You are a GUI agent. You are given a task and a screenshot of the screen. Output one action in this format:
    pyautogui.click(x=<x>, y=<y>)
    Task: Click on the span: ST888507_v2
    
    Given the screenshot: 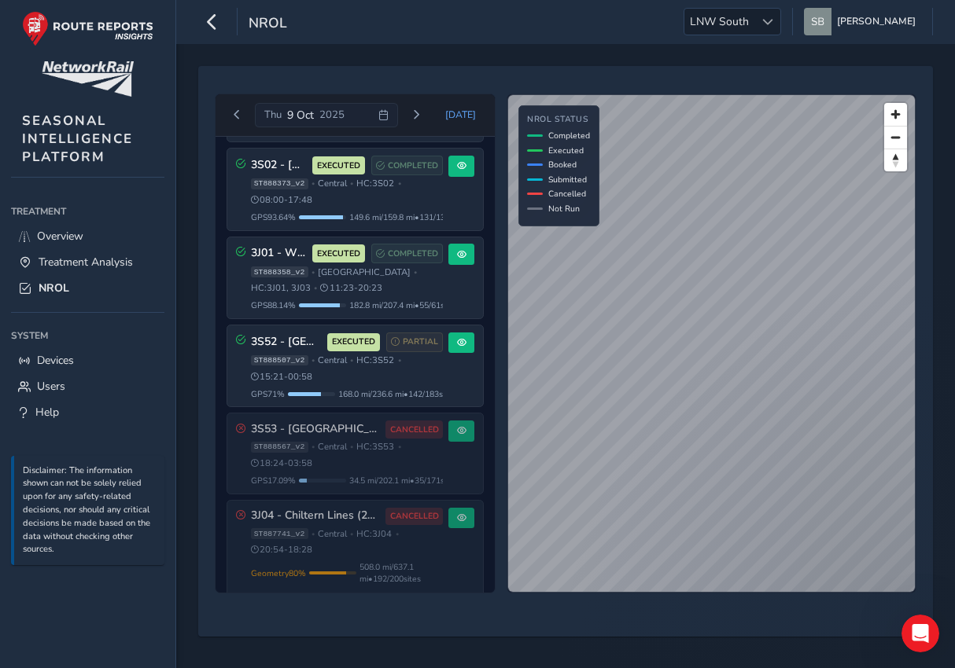 What is the action you would take?
    pyautogui.click(x=279, y=361)
    